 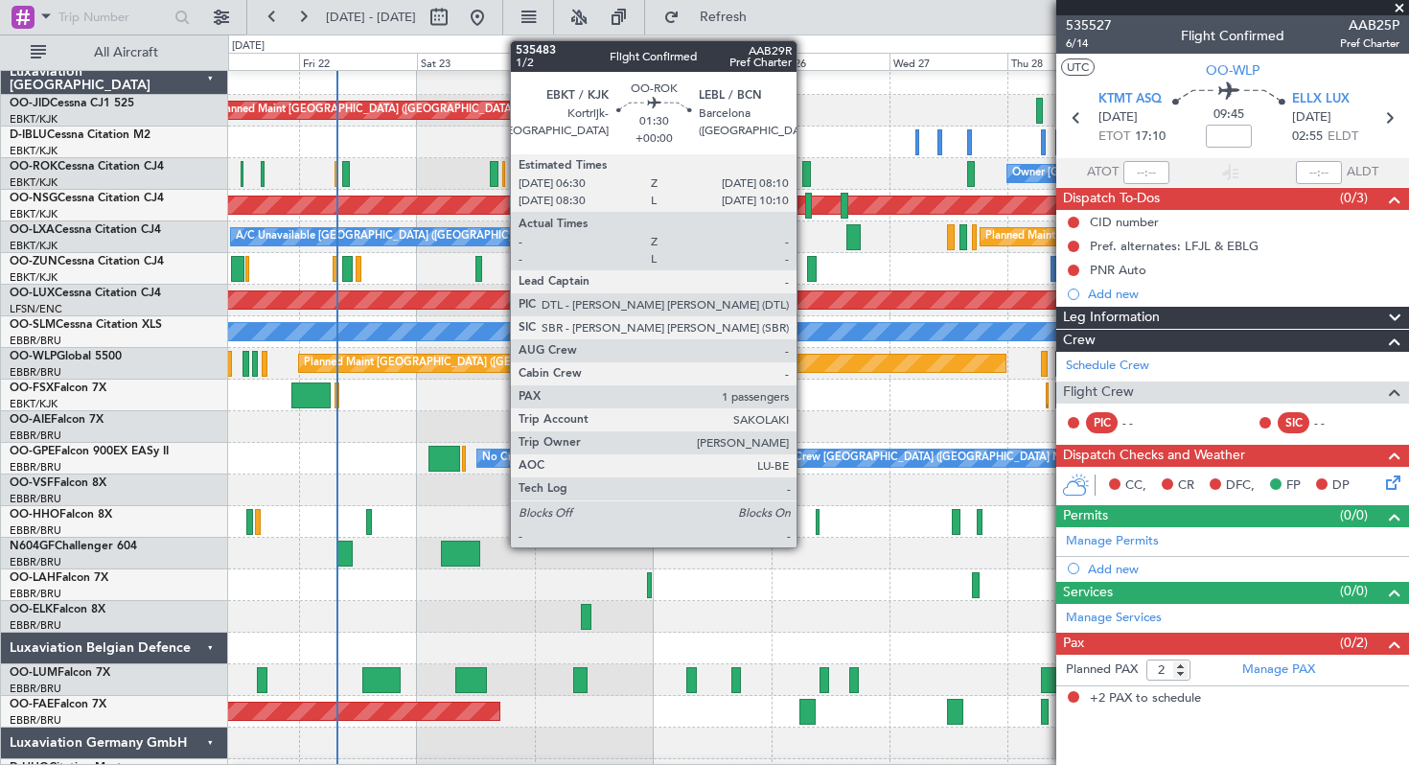 I want to click on span: Pax, so click(x=1074, y=643).